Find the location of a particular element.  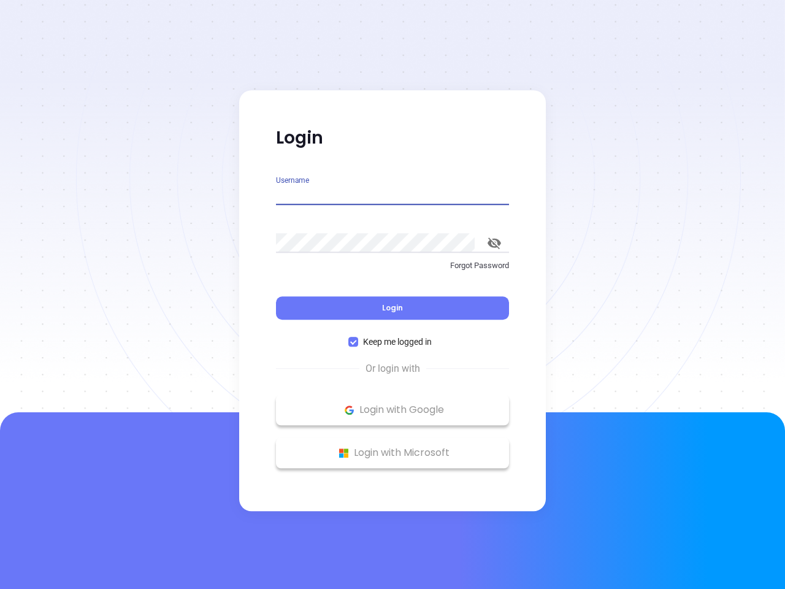

p: Forgot Password is located at coordinates (392, 265).